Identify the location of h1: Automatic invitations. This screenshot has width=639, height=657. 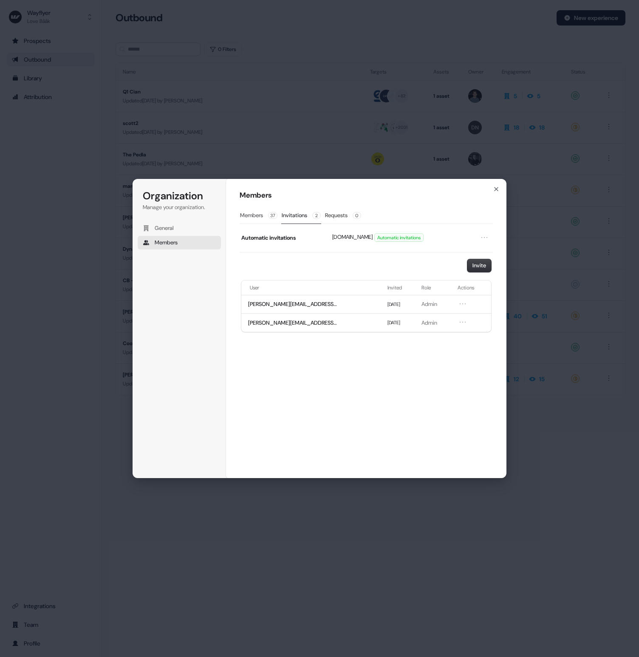
(278, 238).